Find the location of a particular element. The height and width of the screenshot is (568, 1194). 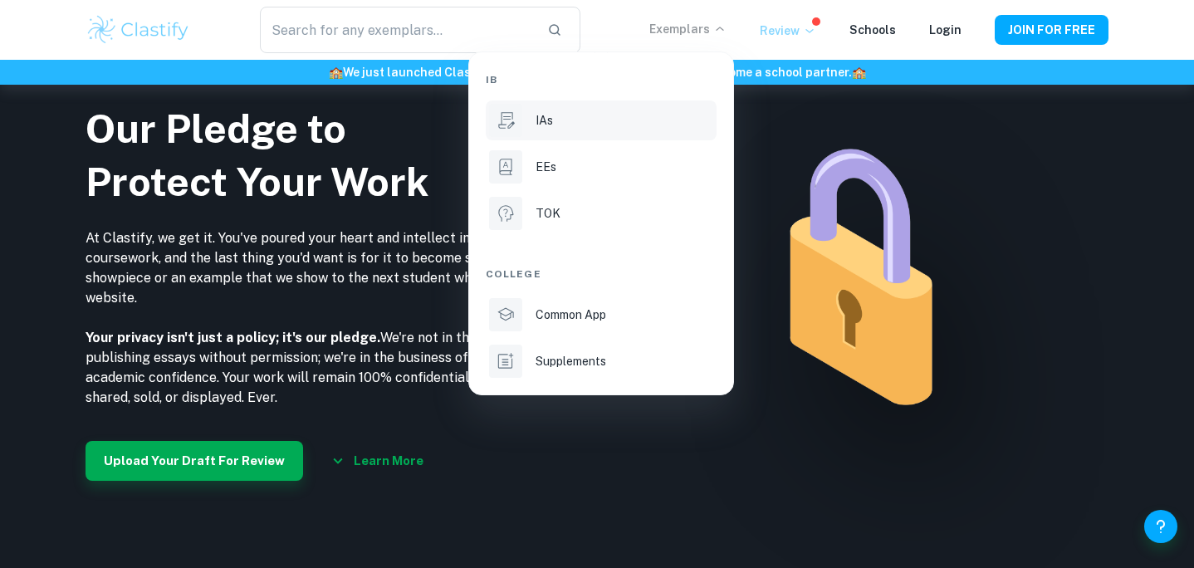

p: Supplements is located at coordinates (570, 361).